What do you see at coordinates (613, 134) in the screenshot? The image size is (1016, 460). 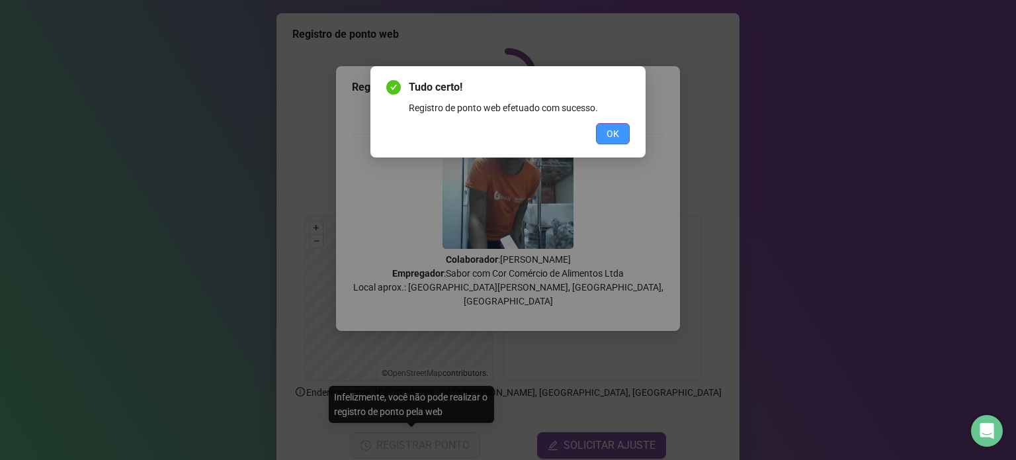 I see `button: OK` at bounding box center [613, 134].